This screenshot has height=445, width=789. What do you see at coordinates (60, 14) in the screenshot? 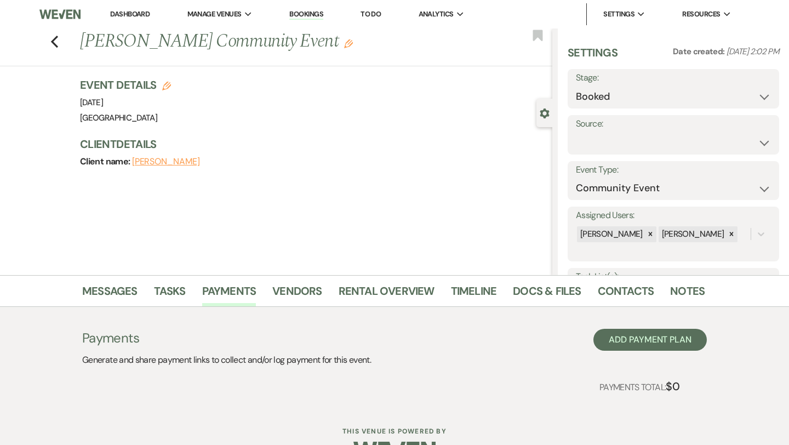
I see `img: Weven Logo` at bounding box center [60, 14].